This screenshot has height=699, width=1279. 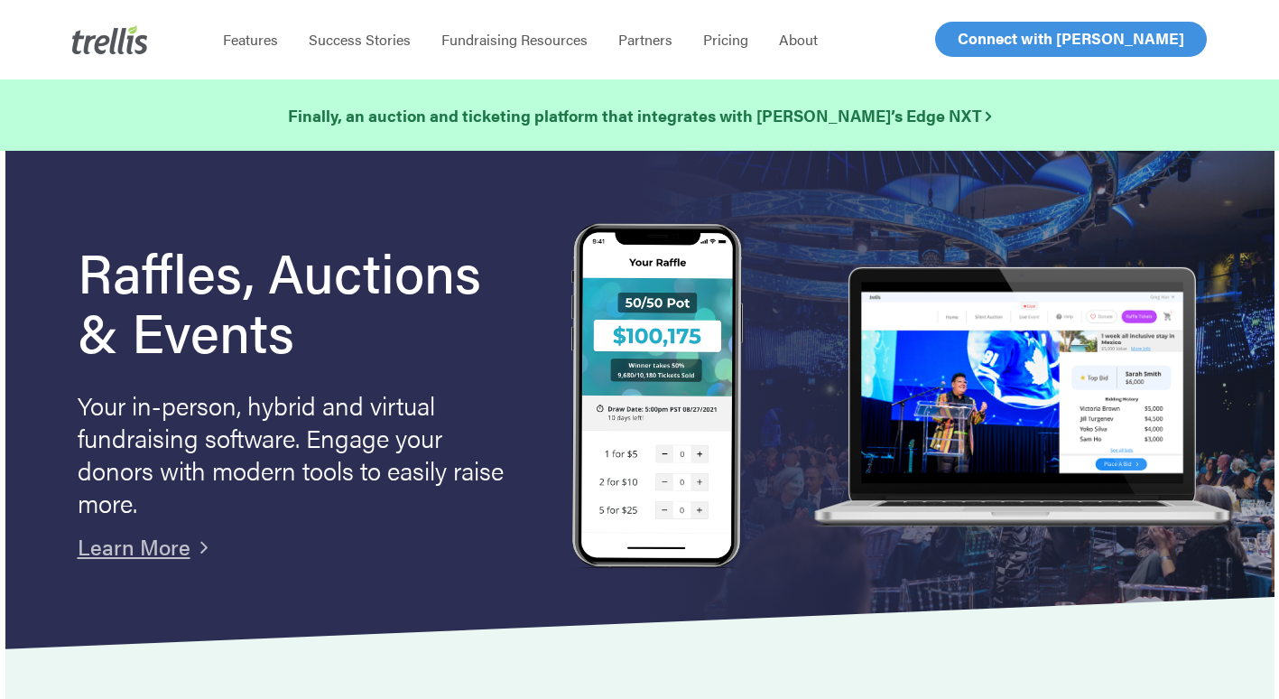 What do you see at coordinates (110, 40) in the screenshot?
I see `img: Trellis` at bounding box center [110, 40].